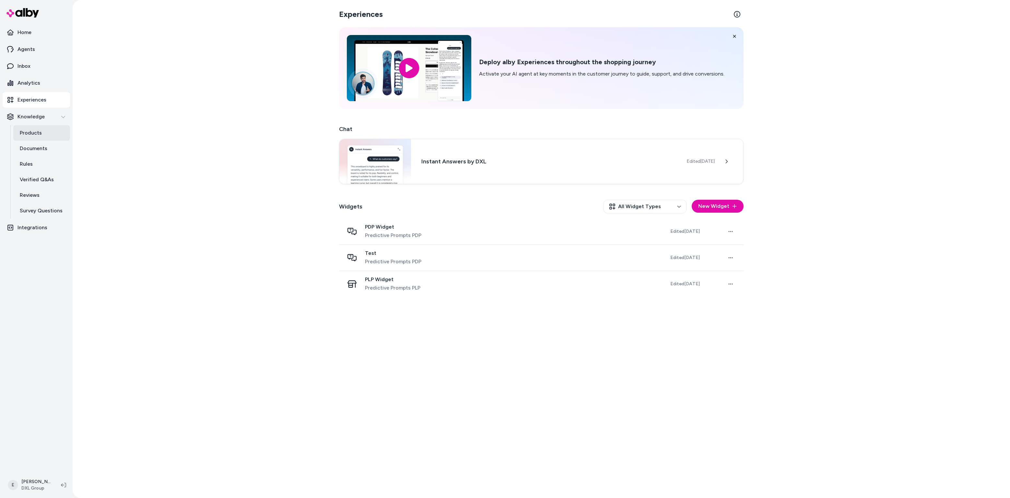 The width and height of the screenshot is (1010, 498). Describe the element at coordinates (26, 49) in the screenshot. I see `p: Agents` at that location.